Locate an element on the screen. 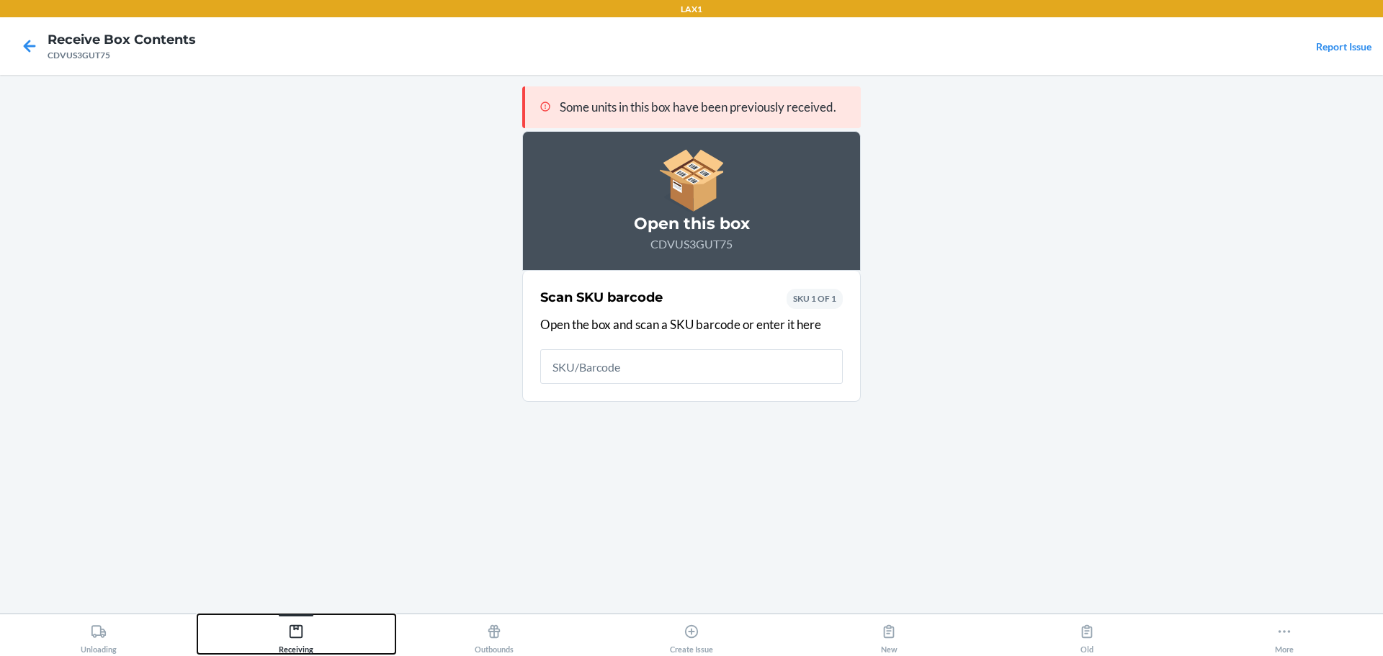 Image resolution: width=1383 pixels, height=656 pixels. div: New is located at coordinates (889, 636).